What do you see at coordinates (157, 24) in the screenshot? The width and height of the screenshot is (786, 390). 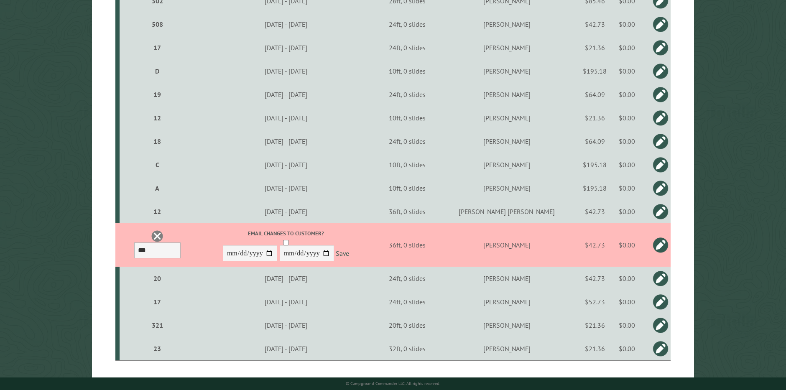 I see `div: 508` at bounding box center [157, 24].